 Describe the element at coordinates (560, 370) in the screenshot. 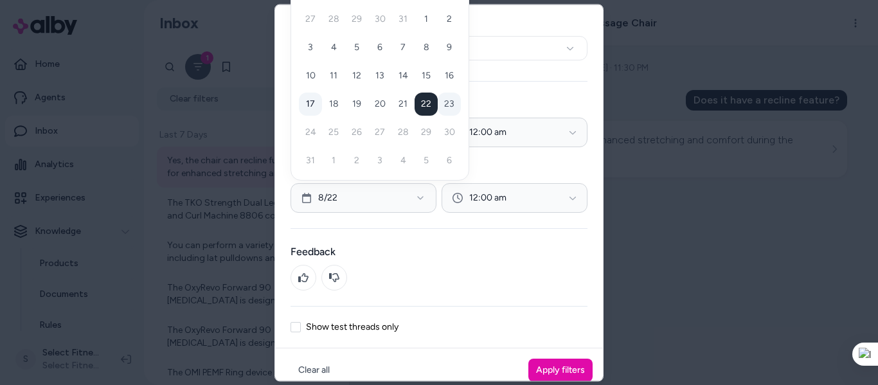

I see `button: Apply filters` at that location.